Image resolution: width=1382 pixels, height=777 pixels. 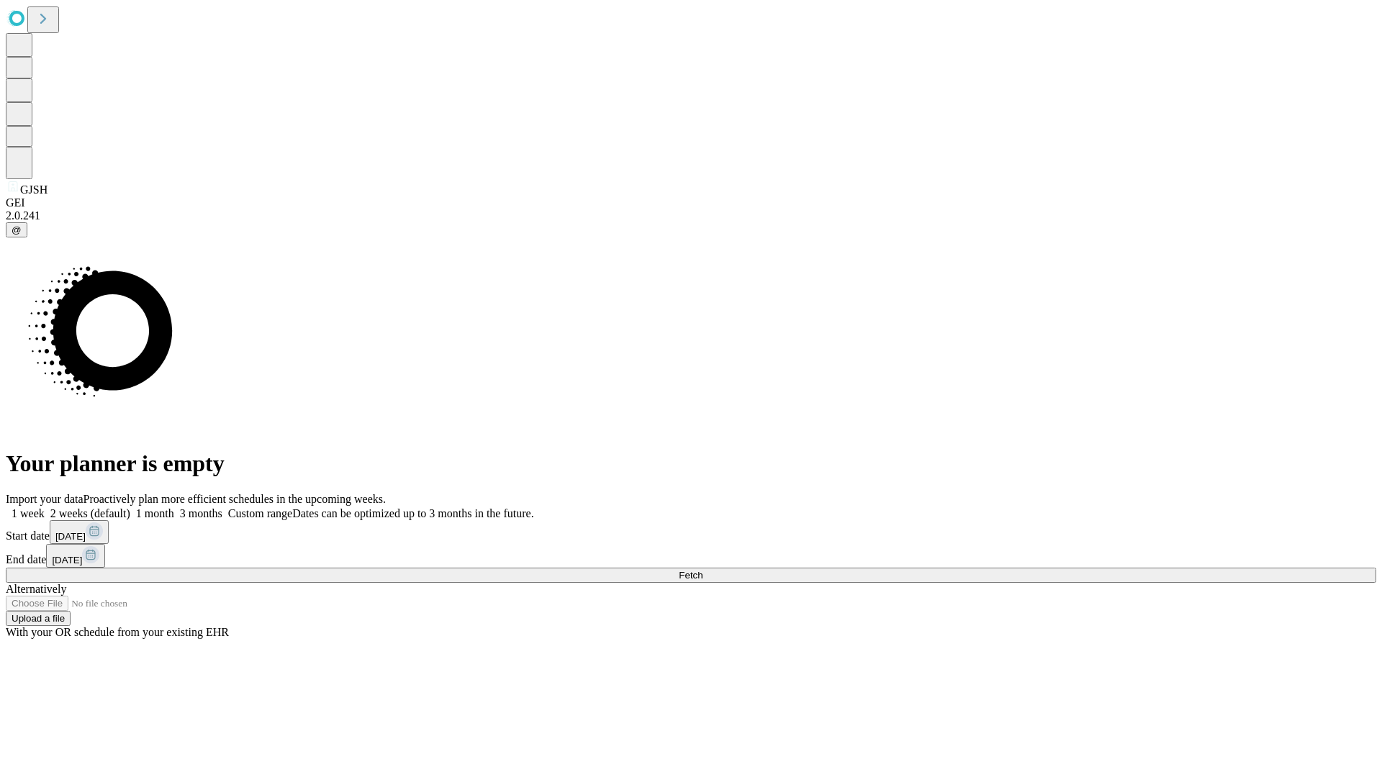 I want to click on h1: Your planner is empty, so click(x=691, y=463).